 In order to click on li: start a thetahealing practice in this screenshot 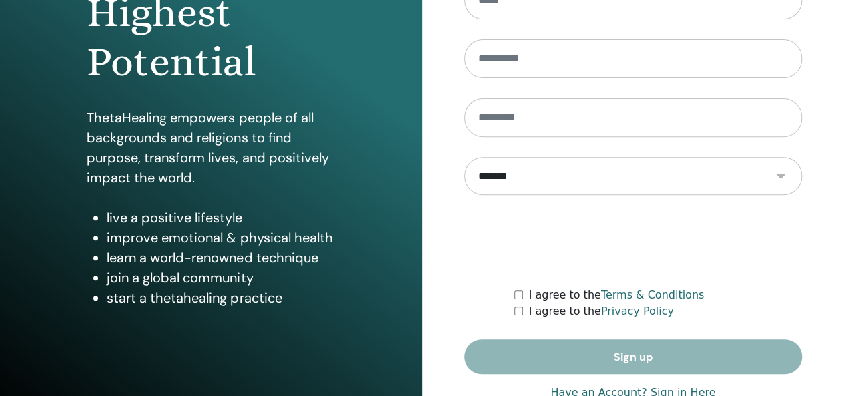, I will do `click(221, 298)`.